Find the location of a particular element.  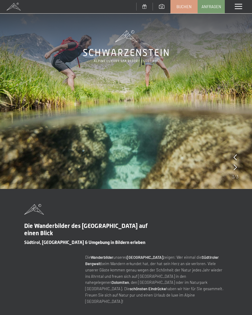

a: Anfragen is located at coordinates (211, 7).